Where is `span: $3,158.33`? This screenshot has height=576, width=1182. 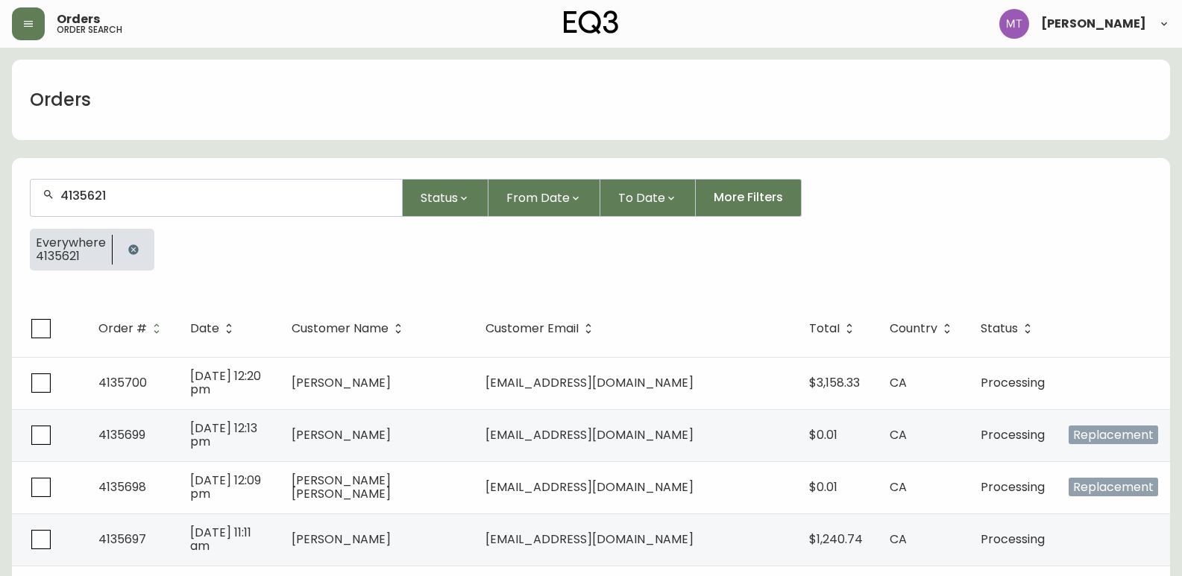
span: $3,158.33 is located at coordinates (834, 382).